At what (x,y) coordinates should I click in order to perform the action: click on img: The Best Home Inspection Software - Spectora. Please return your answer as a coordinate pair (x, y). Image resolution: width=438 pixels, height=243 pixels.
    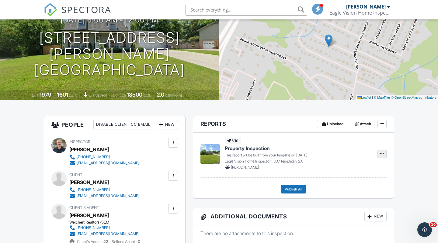
    Looking at the image, I should click on (51, 10).